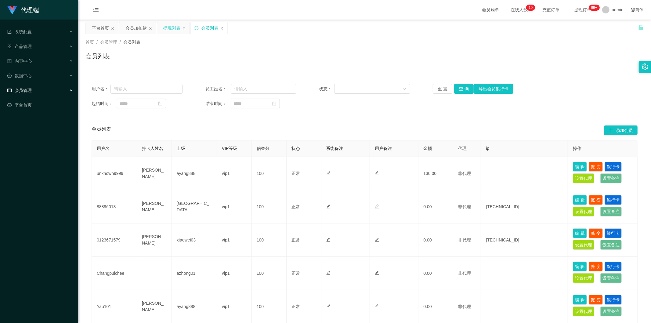 The height and width of the screenshot is (323, 651). I want to click on span: 持卡人姓名, so click(153, 148).